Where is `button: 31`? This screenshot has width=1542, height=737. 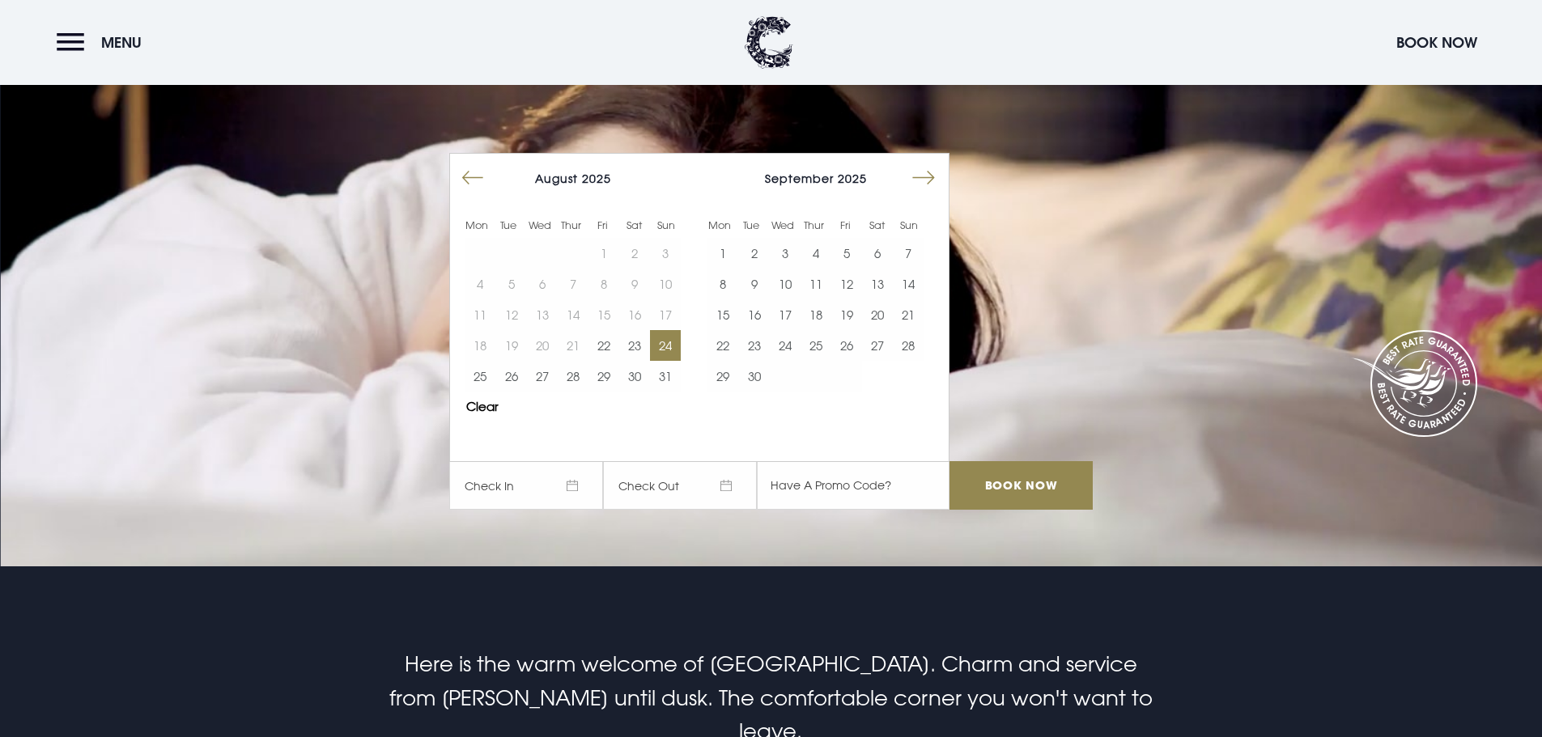
button: 31 is located at coordinates (665, 376).